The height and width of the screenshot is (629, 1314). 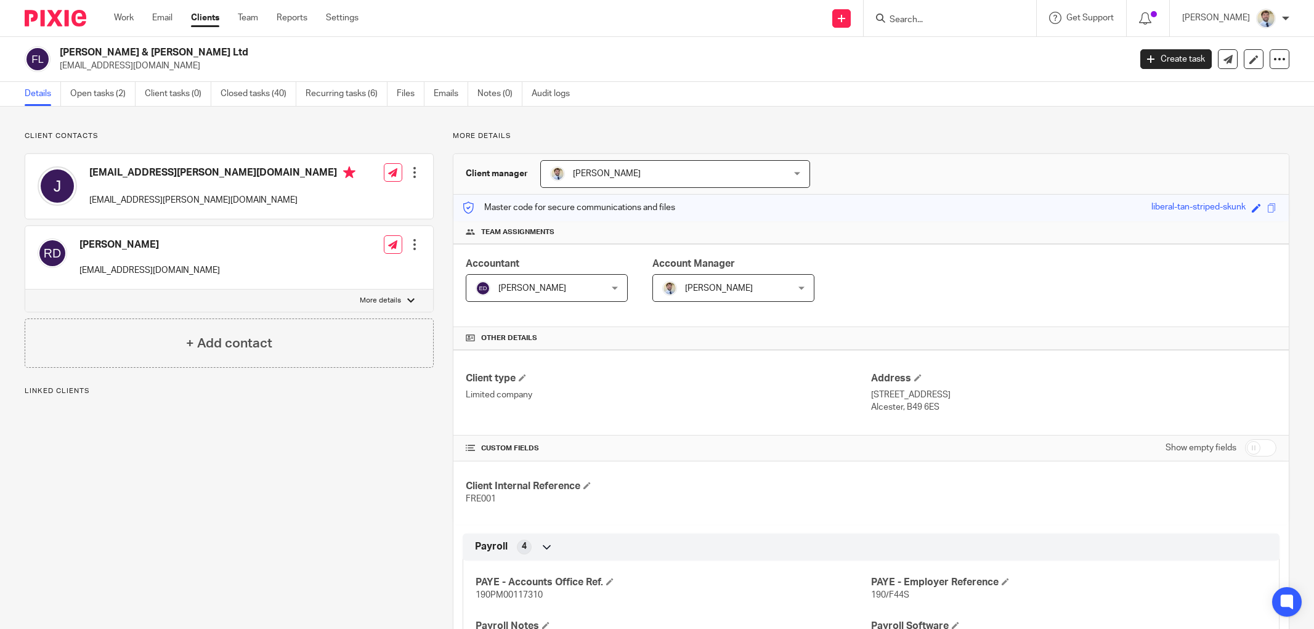 I want to click on a: Client tasks (0), so click(x=178, y=94).